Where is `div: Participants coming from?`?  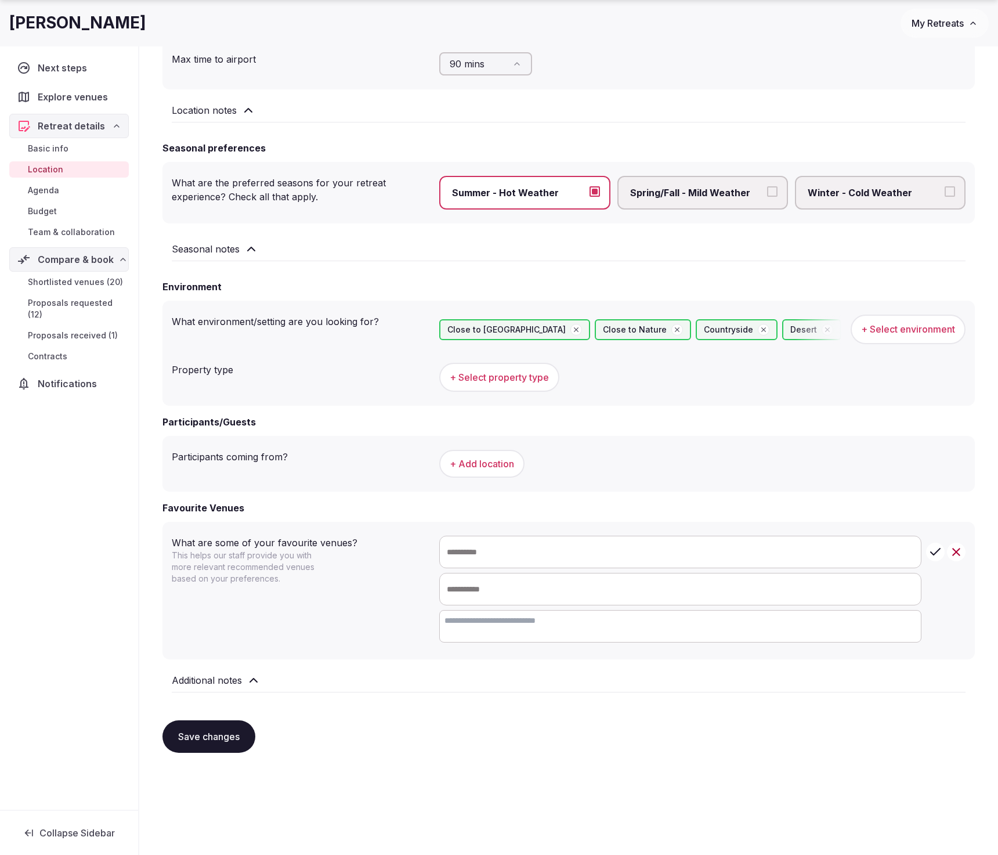 div: Participants coming from? is located at coordinates (301, 454).